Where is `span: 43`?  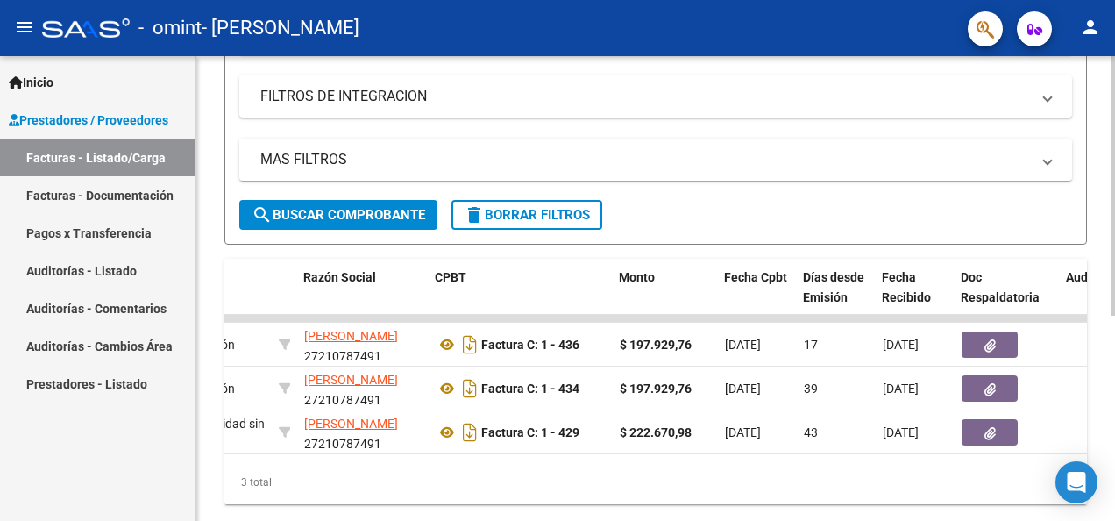
span: 43 is located at coordinates (811, 432).